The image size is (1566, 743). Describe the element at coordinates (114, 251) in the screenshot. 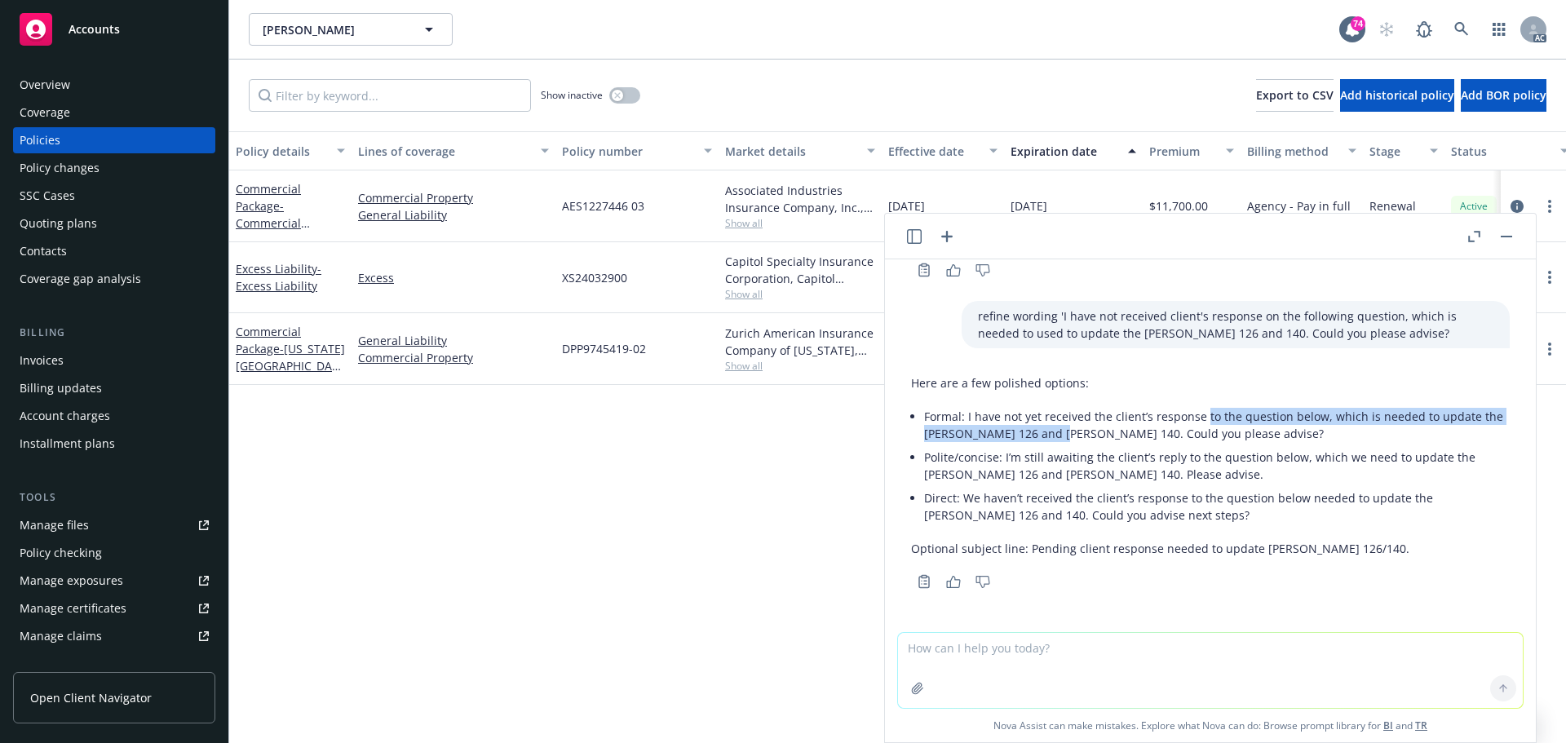

I see `a: Contacts` at that location.